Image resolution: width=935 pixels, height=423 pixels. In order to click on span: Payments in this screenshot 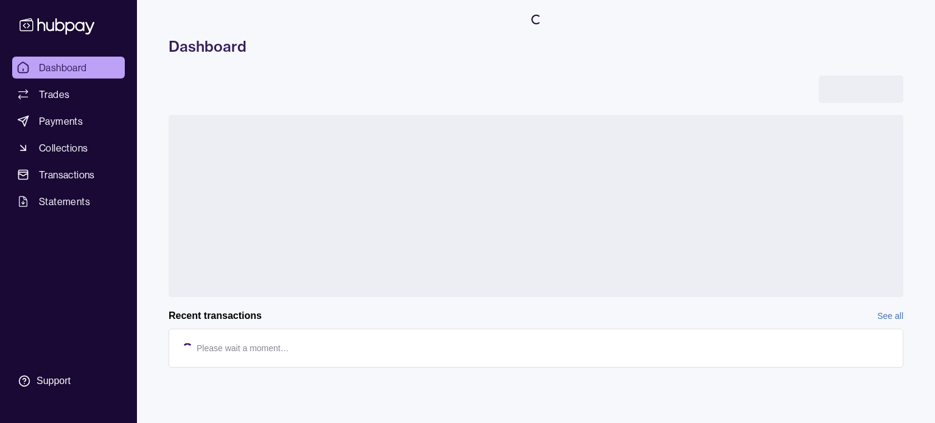, I will do `click(61, 121)`.